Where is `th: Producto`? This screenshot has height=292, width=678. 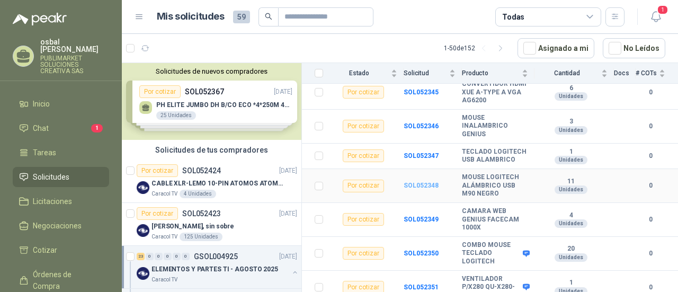 th: Producto is located at coordinates (498, 73).